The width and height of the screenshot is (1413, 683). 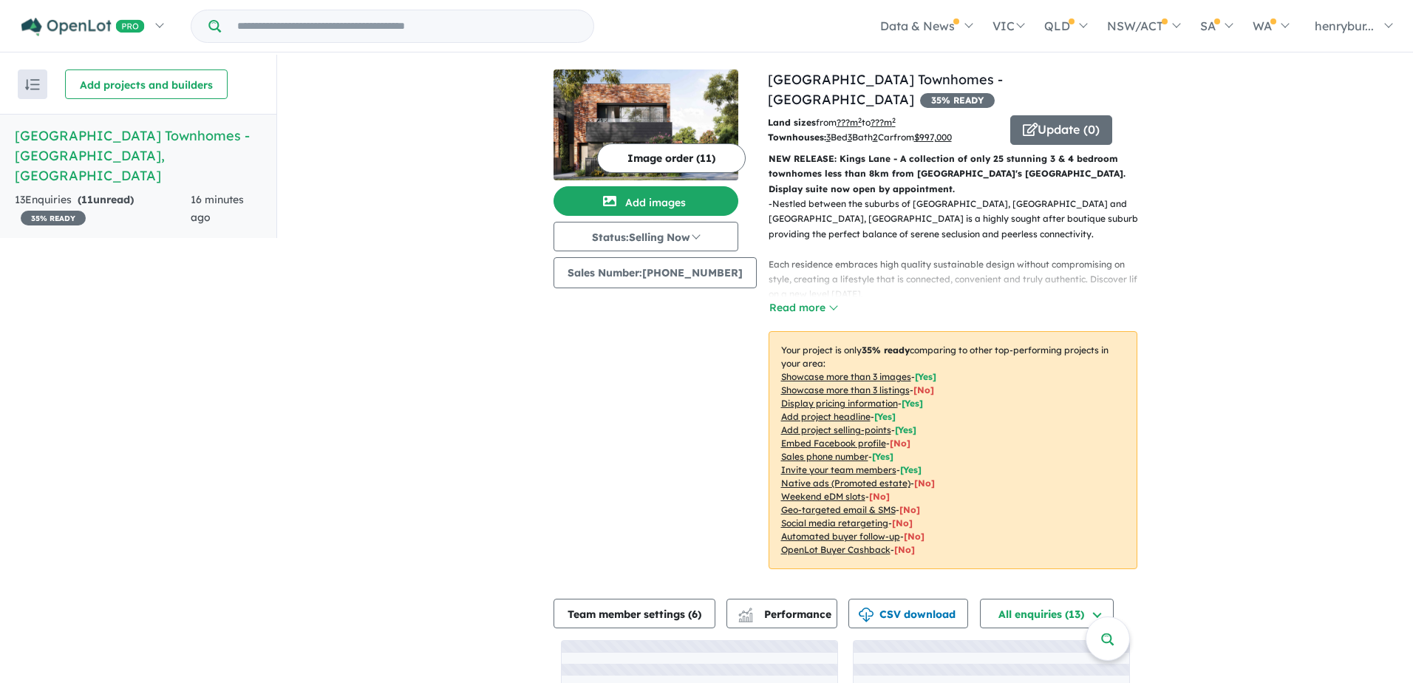 I want to click on u: Automated buyer follow-up, so click(x=840, y=536).